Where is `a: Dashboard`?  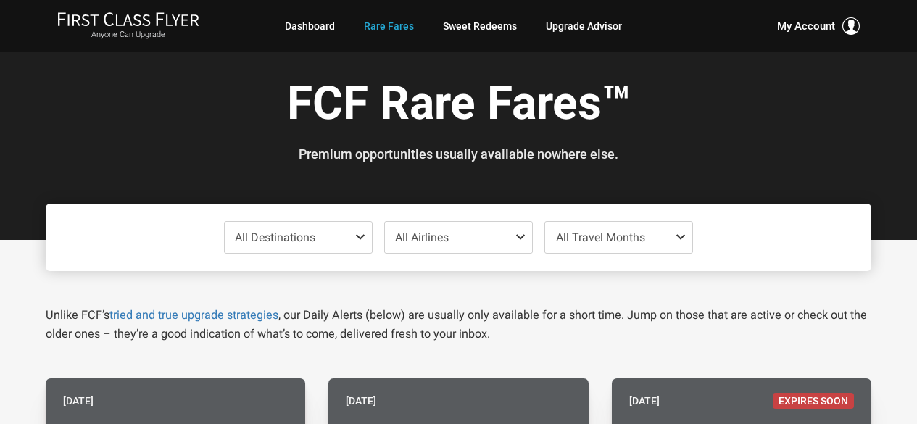
a: Dashboard is located at coordinates (310, 26).